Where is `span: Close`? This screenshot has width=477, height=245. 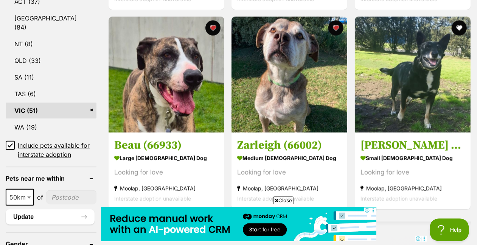 span: Close is located at coordinates (283, 200).